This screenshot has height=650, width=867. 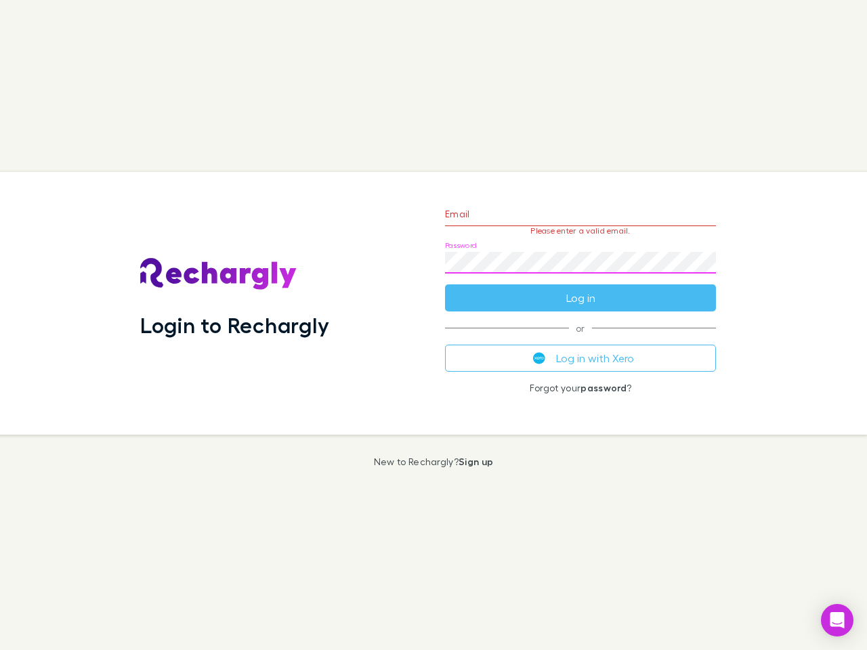 What do you see at coordinates (433, 462) in the screenshot?
I see `p: New to Rechargly?` at bounding box center [433, 462].